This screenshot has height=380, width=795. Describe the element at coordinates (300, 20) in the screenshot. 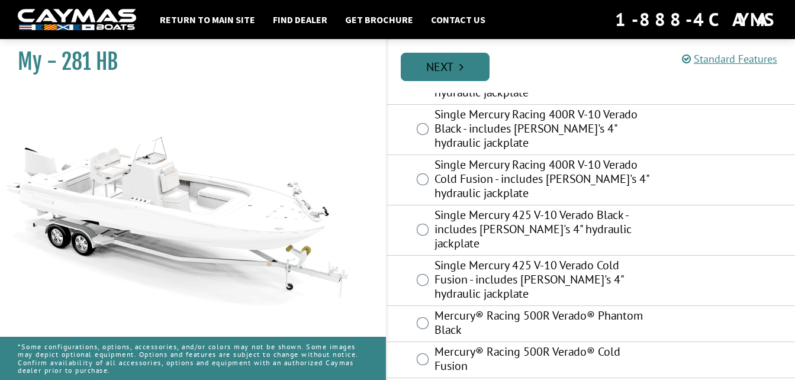

I see `a: Find Dealer` at that location.